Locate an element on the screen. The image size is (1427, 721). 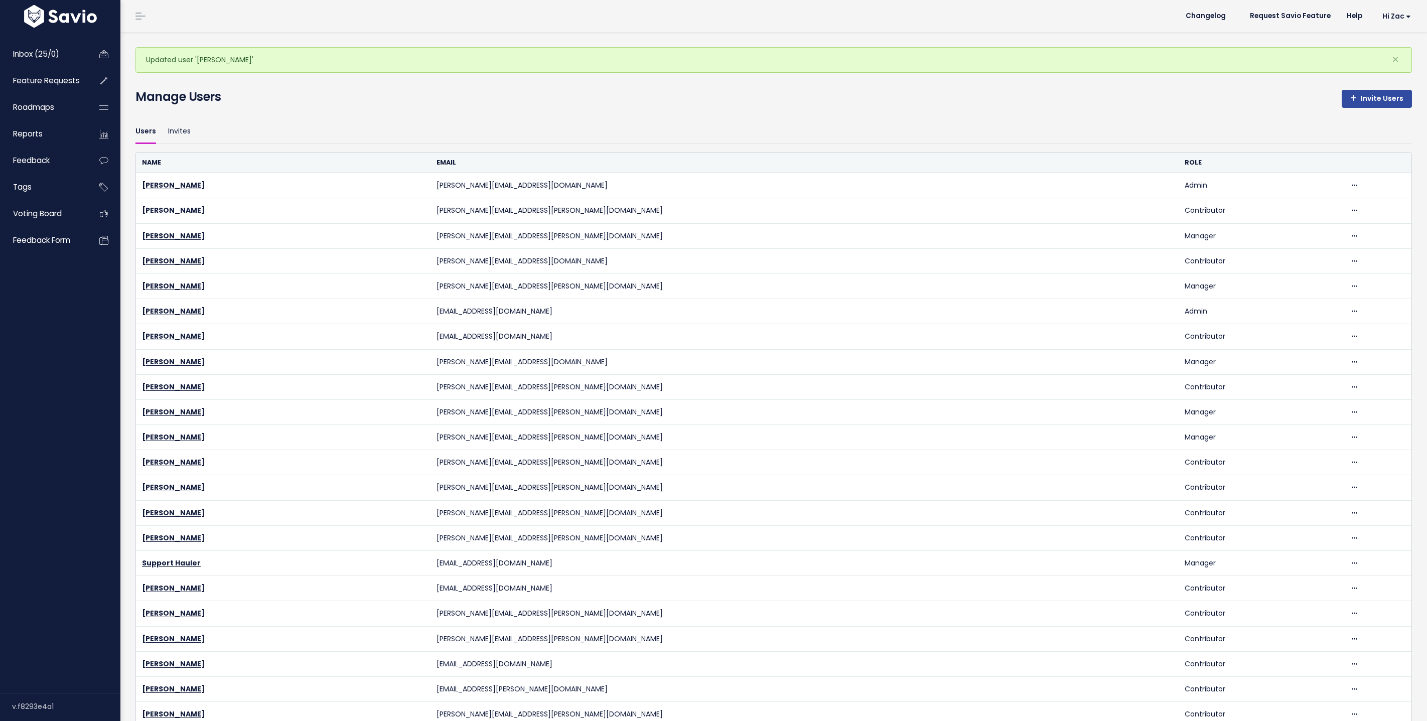
span: Voting Board is located at coordinates (37, 213).